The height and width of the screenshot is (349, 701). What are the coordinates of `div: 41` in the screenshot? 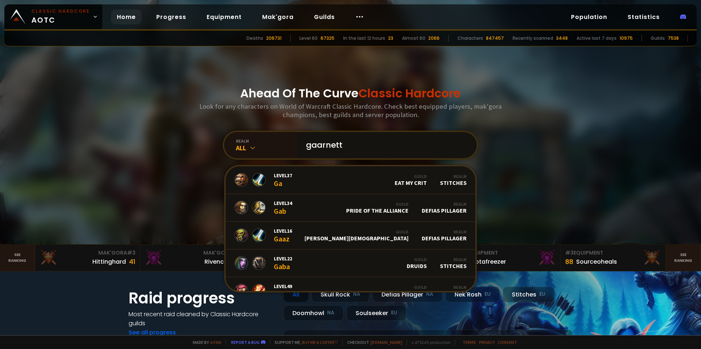 It's located at (132, 262).